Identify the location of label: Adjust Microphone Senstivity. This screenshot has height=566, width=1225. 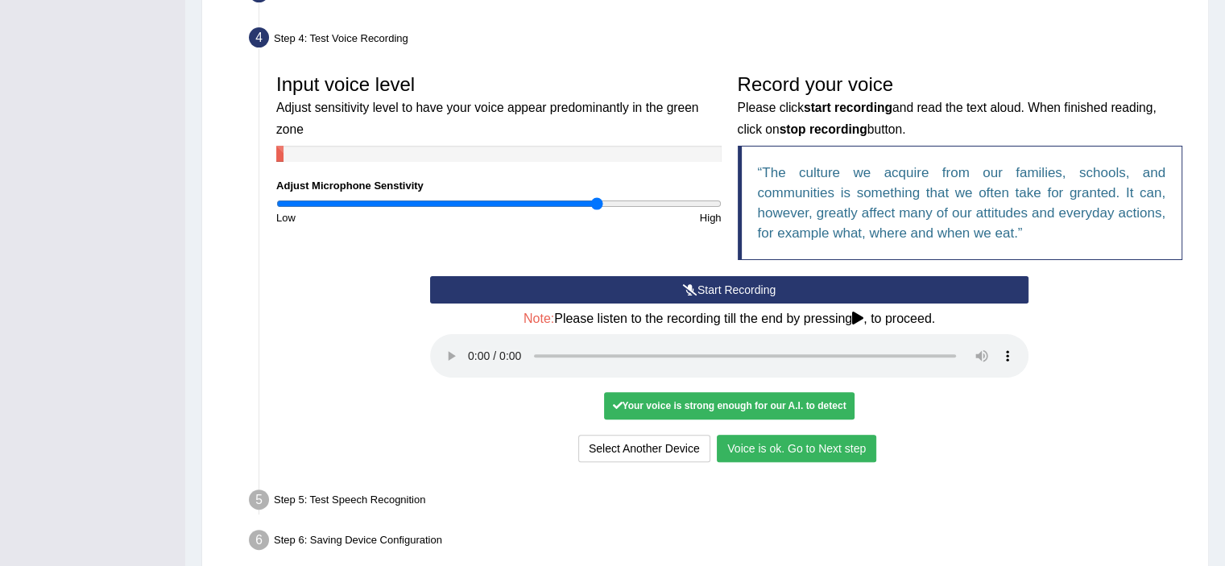
(350, 185).